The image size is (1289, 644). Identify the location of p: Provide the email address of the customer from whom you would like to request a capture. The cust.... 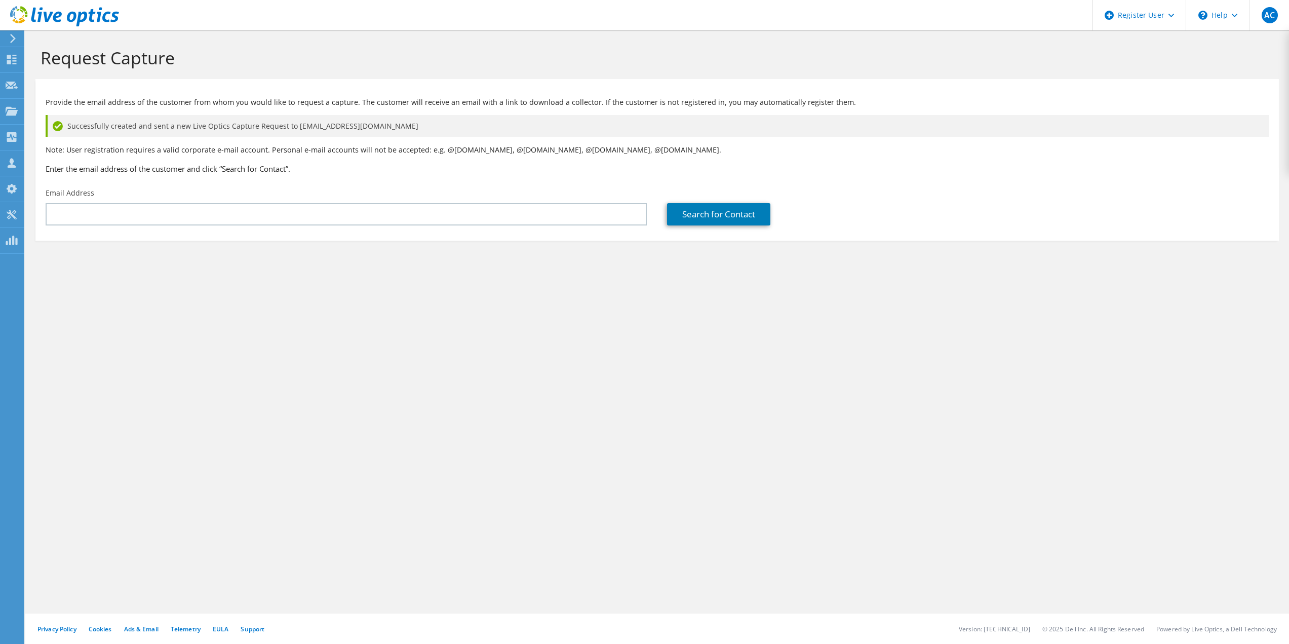
(657, 102).